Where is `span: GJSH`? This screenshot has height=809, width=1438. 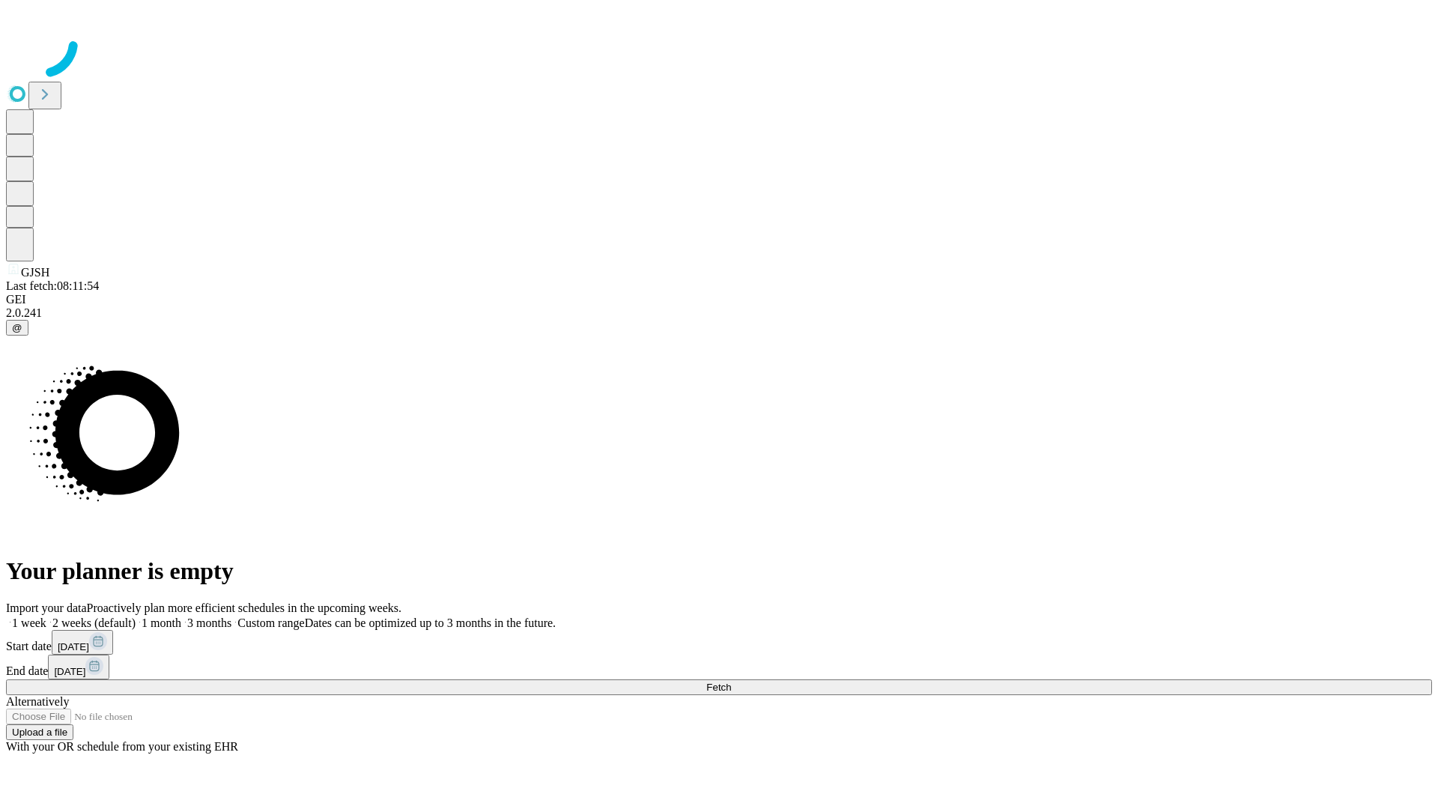 span: GJSH is located at coordinates (35, 272).